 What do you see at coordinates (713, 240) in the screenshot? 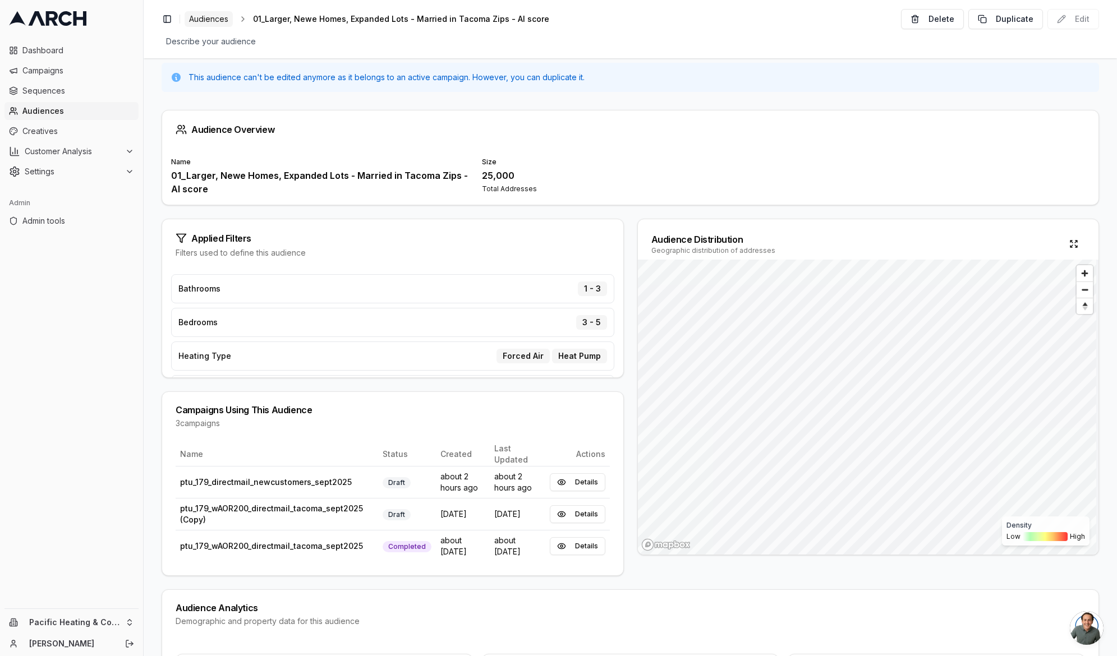
I see `div: Audience Distribution` at bounding box center [713, 240].